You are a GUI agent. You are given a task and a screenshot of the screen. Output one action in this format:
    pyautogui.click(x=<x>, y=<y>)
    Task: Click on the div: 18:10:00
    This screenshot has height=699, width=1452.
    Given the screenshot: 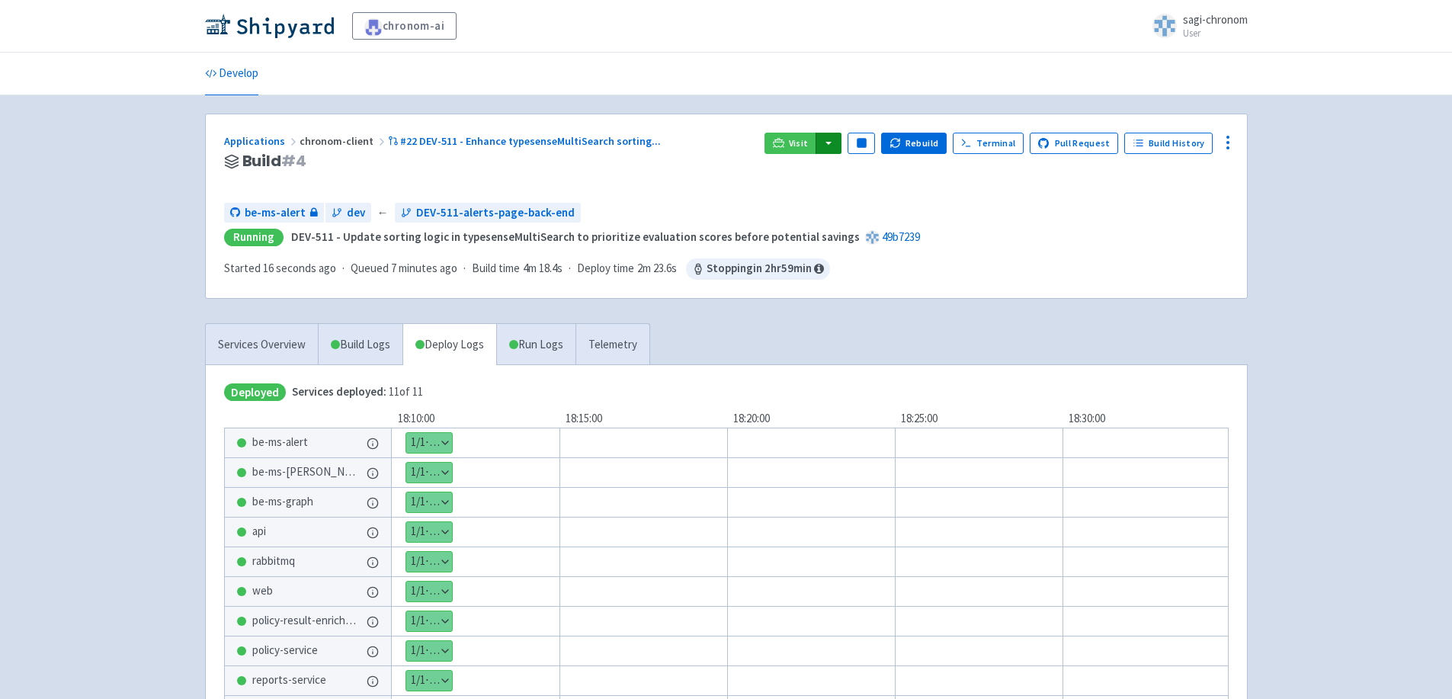 What is the action you would take?
    pyautogui.click(x=476, y=418)
    